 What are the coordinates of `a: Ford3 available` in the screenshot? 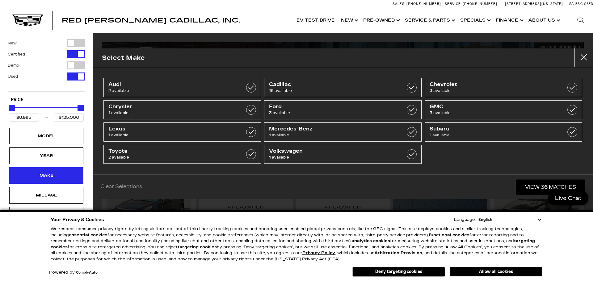 It's located at (343, 110).